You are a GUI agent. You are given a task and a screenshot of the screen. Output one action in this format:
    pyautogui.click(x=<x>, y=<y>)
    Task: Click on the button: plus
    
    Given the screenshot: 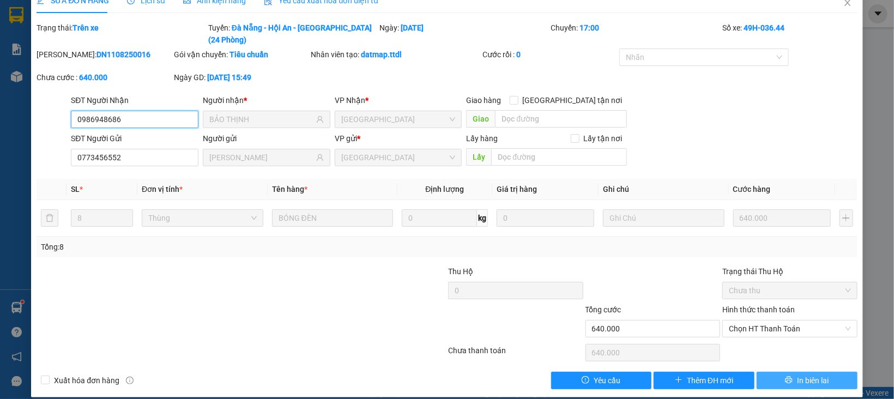 What is the action you would take?
    pyautogui.click(x=846, y=218)
    